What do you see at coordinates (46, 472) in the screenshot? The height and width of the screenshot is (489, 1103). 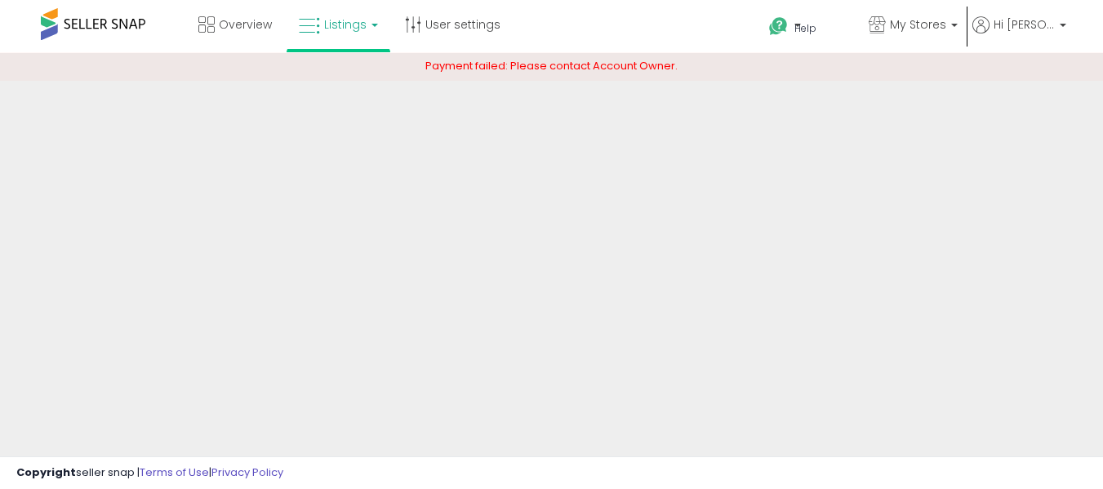 I see `strong: Copyright` at bounding box center [46, 472].